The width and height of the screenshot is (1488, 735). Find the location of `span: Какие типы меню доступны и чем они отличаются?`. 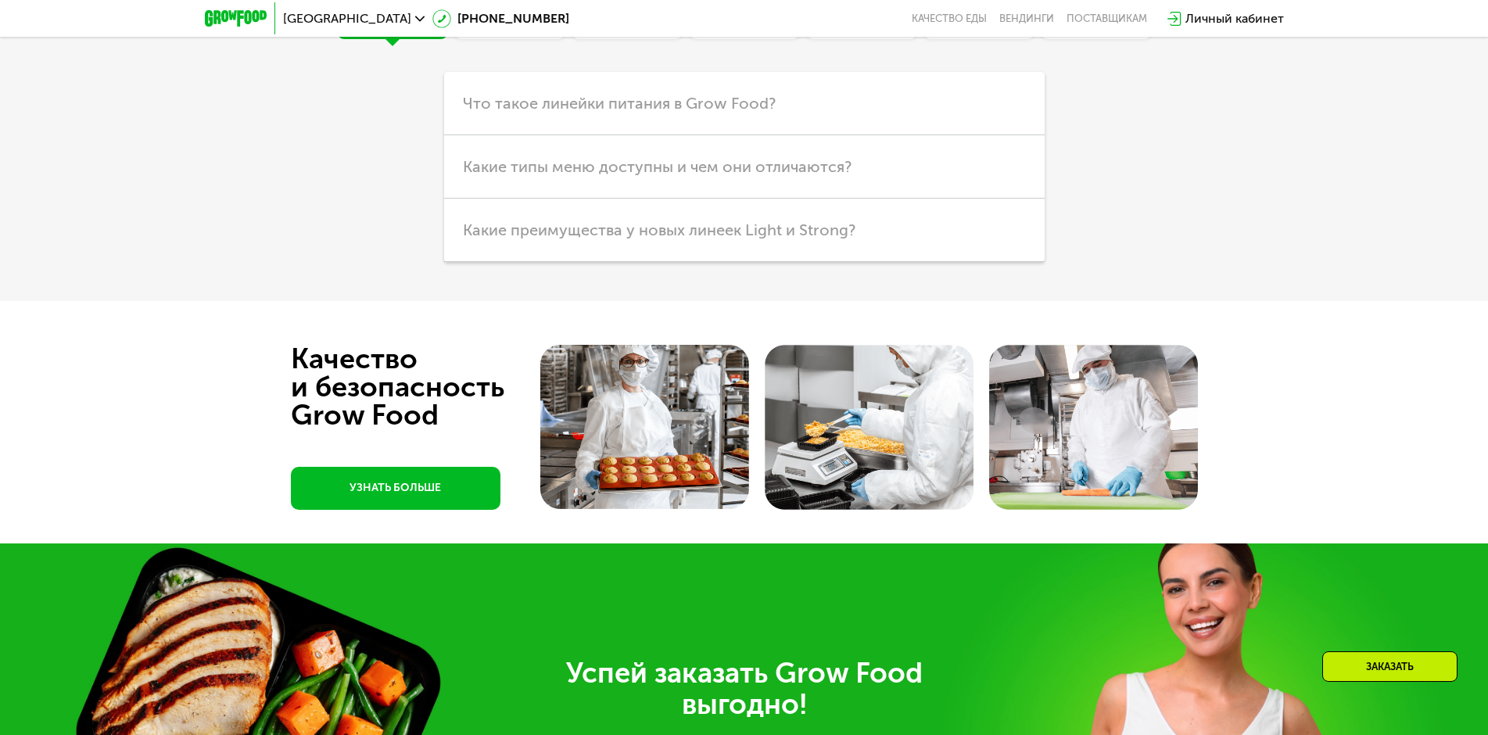

span: Какие типы меню доступны и чем они отличаются? is located at coordinates (657, 167).